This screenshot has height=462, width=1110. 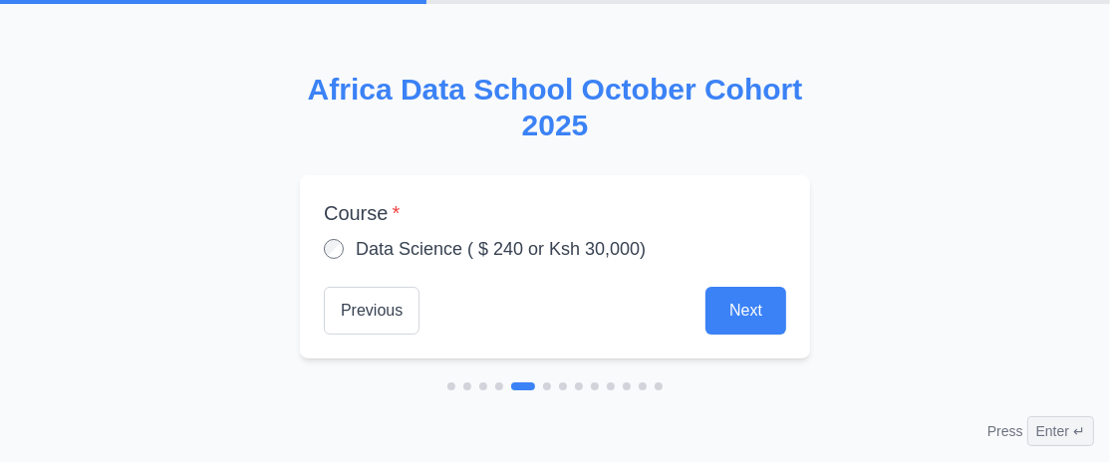 What do you see at coordinates (1041, 432) in the screenshot?
I see `div: Press` at bounding box center [1041, 432].